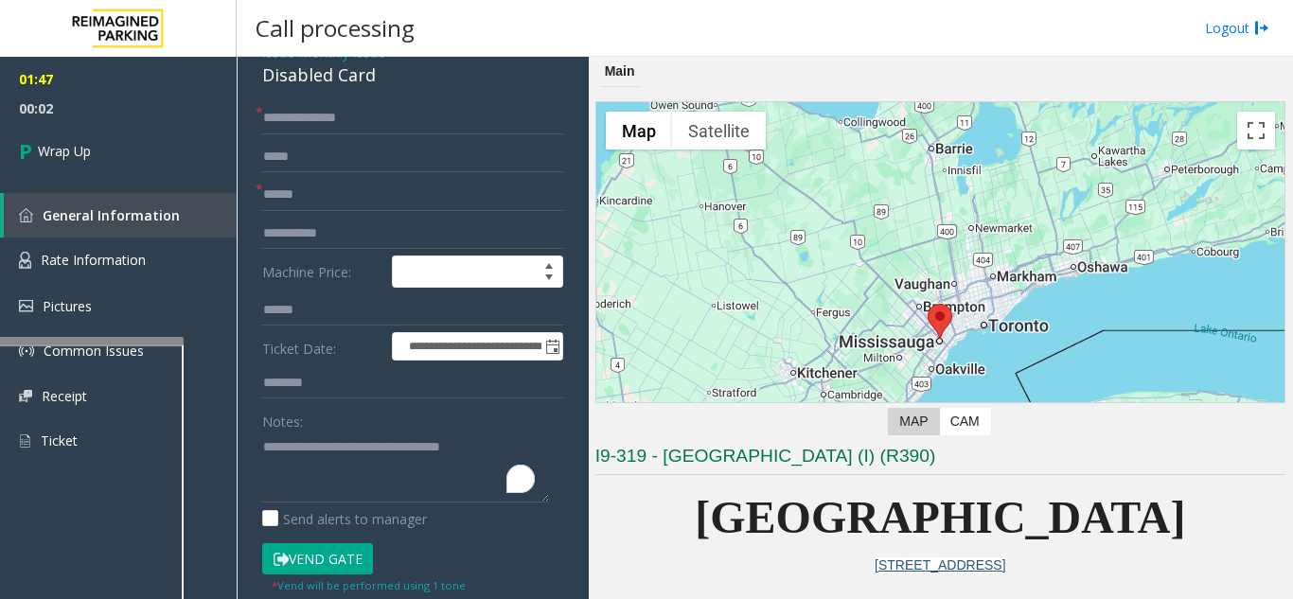 Image resolution: width=1293 pixels, height=599 pixels. I want to click on label: Map, so click(913, 421).